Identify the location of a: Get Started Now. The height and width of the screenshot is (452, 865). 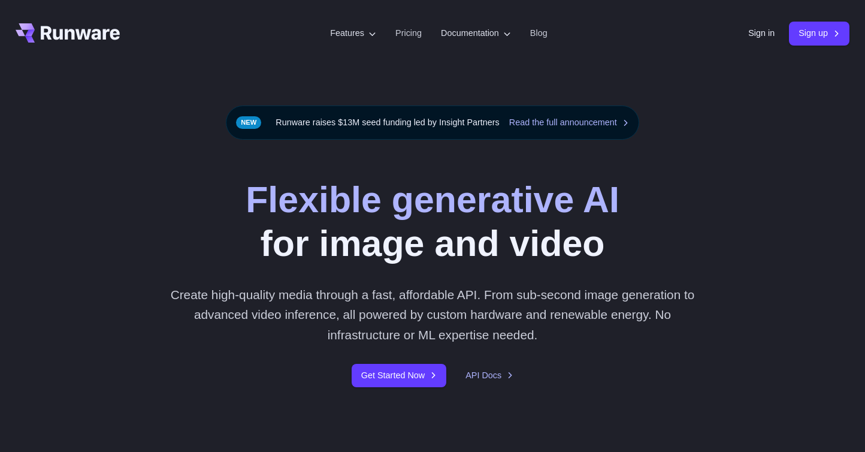
(399, 375).